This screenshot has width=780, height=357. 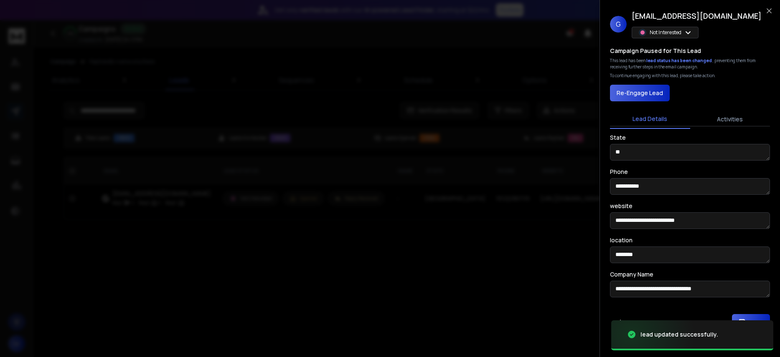 I want to click on button: Activities, so click(x=730, y=119).